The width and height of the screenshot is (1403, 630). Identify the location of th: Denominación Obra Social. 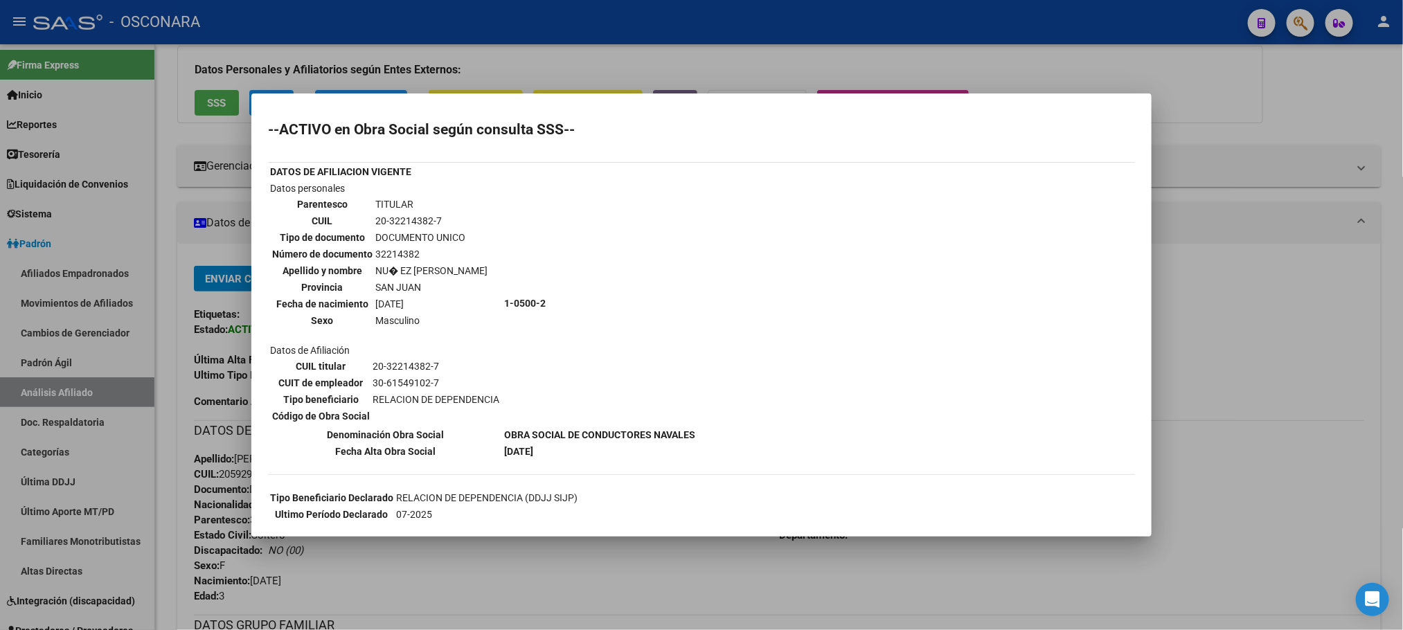
(386, 435).